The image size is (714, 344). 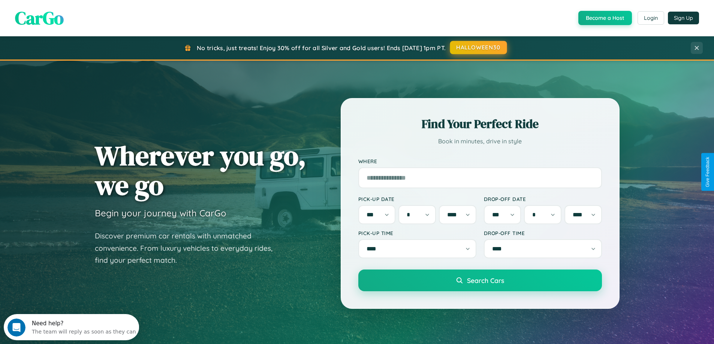 What do you see at coordinates (80, 16) in the screenshot?
I see `div: The team will reply as soon as they can` at bounding box center [80, 16].